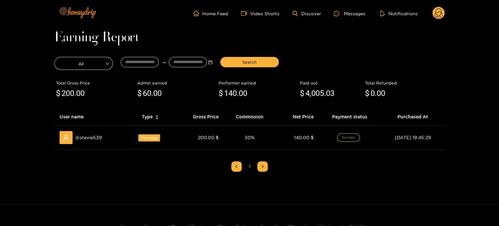  What do you see at coordinates (91, 117) in the screenshot?
I see `th: User name` at bounding box center [91, 117].